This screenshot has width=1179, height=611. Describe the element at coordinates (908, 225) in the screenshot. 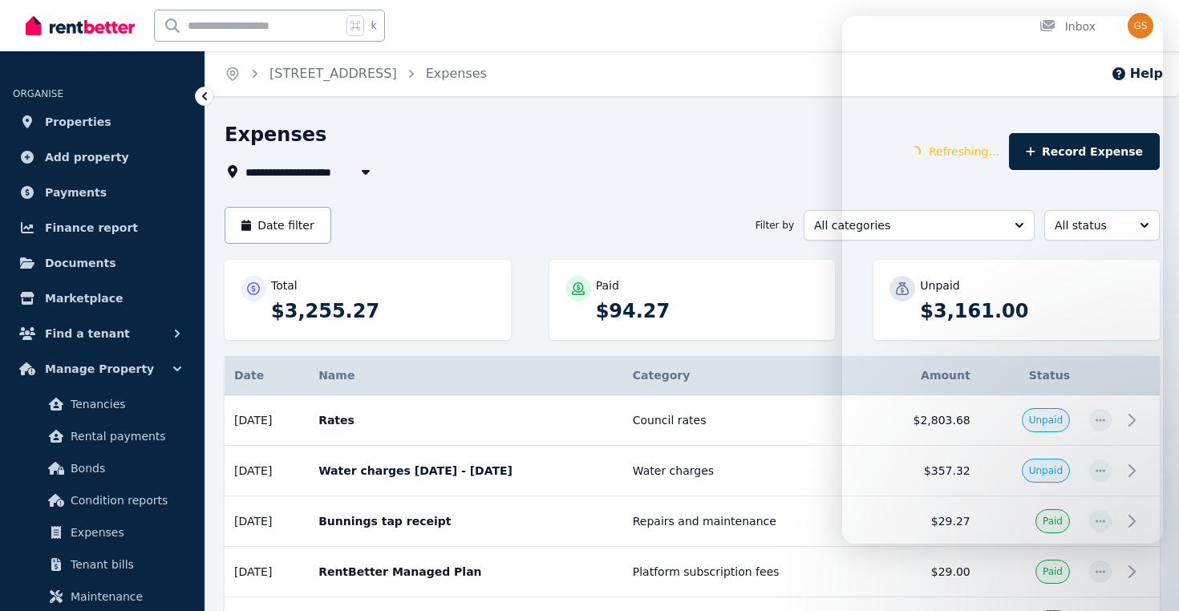

I see `span: All categories` at that location.